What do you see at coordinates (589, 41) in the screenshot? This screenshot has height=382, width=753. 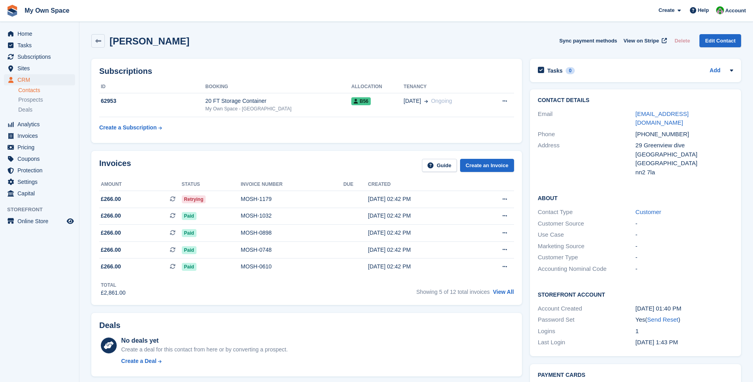 I see `button: Sync payment methods` at bounding box center [589, 41].